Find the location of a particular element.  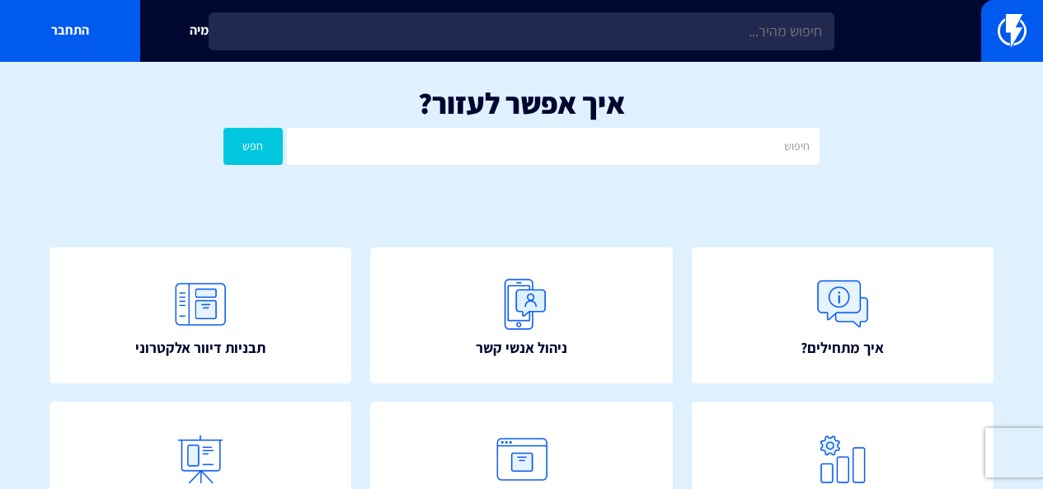

input: חיפוש is located at coordinates (553, 146).